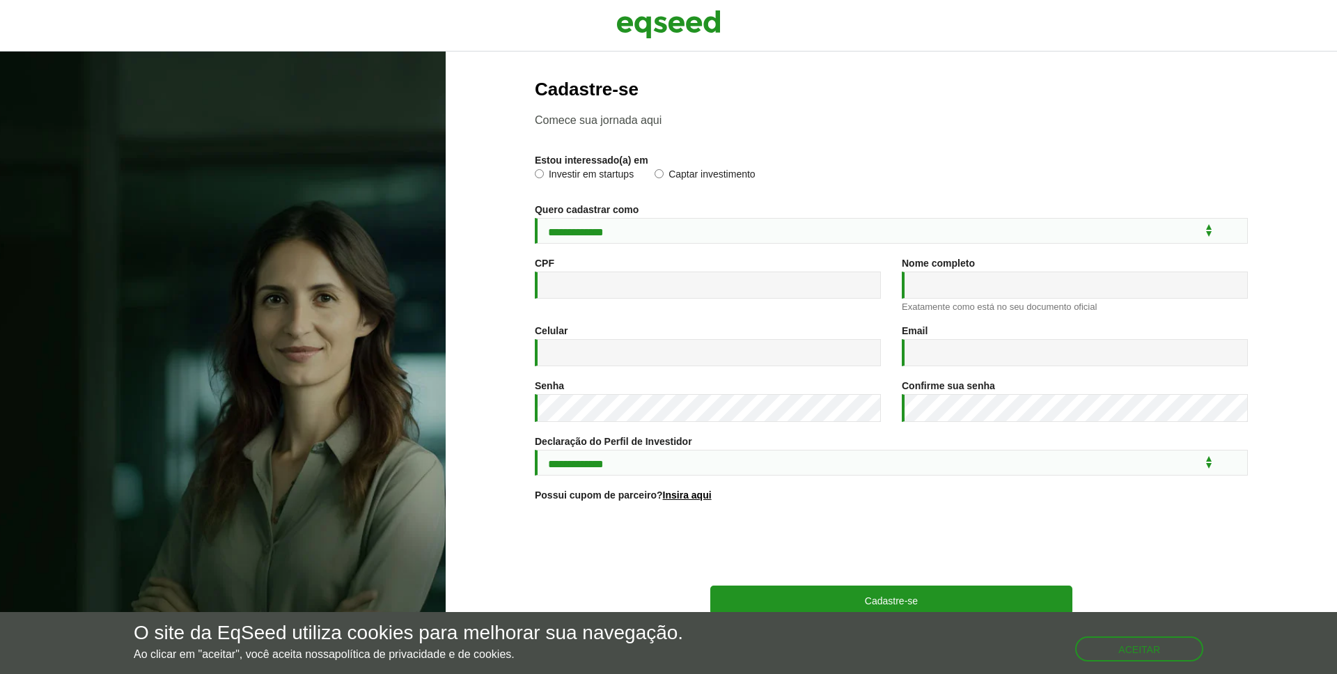 The image size is (1337, 674). I want to click on label: Senha, so click(549, 386).